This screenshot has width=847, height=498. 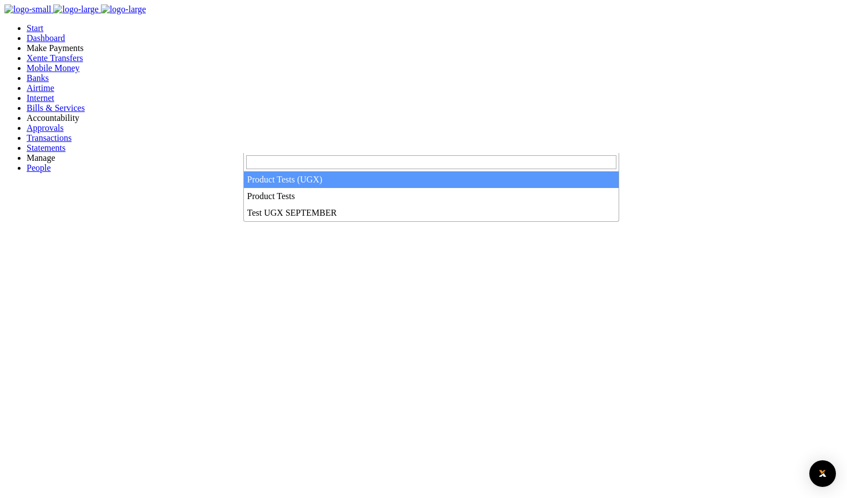 What do you see at coordinates (75, 9) in the screenshot?
I see `a: logo-small logo-large logo-large` at bounding box center [75, 9].